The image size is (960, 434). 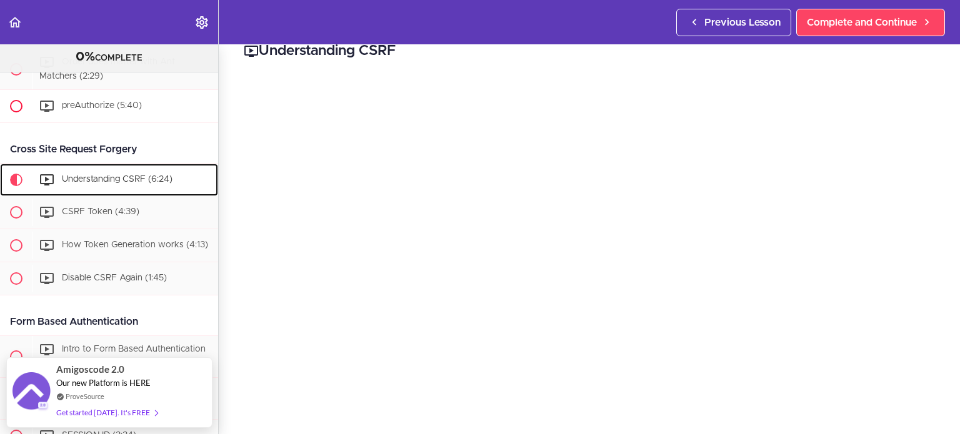 I want to click on div: COMPLETE, so click(x=109, y=57).